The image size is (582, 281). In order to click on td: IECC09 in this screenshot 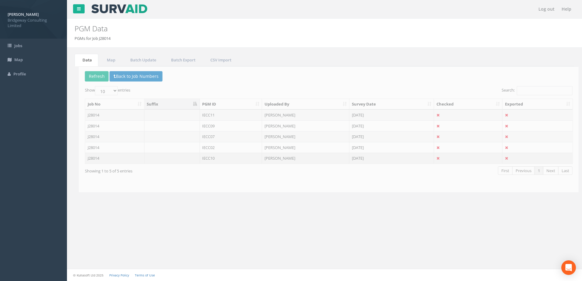, I will do `click(227, 126)`.